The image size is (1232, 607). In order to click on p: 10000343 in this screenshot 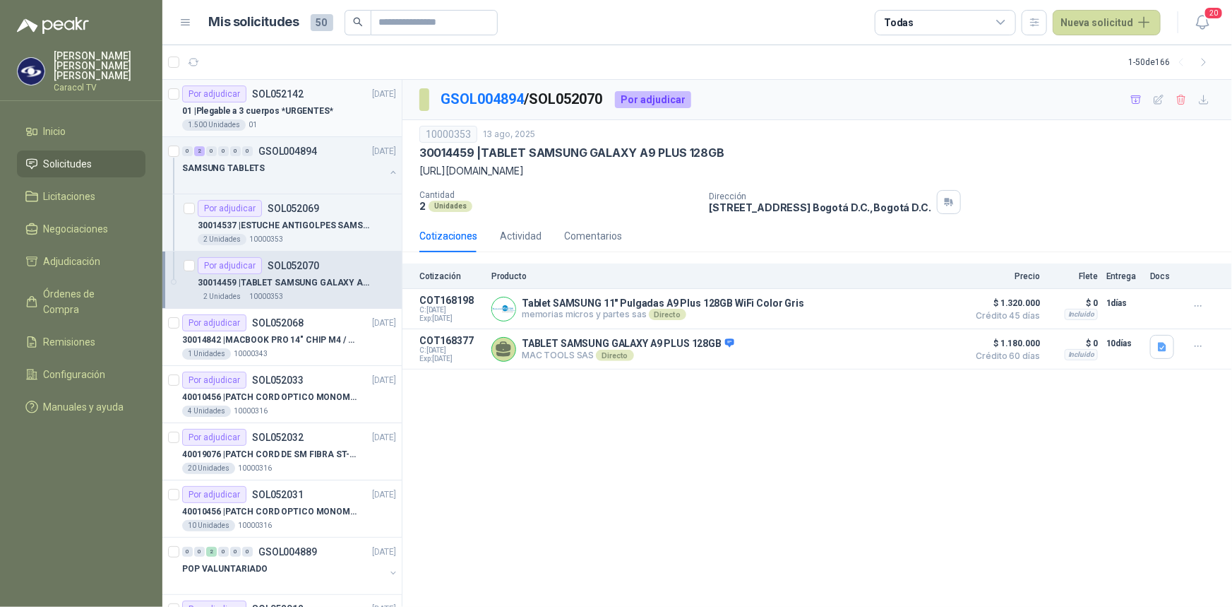, I will do `click(251, 354)`.